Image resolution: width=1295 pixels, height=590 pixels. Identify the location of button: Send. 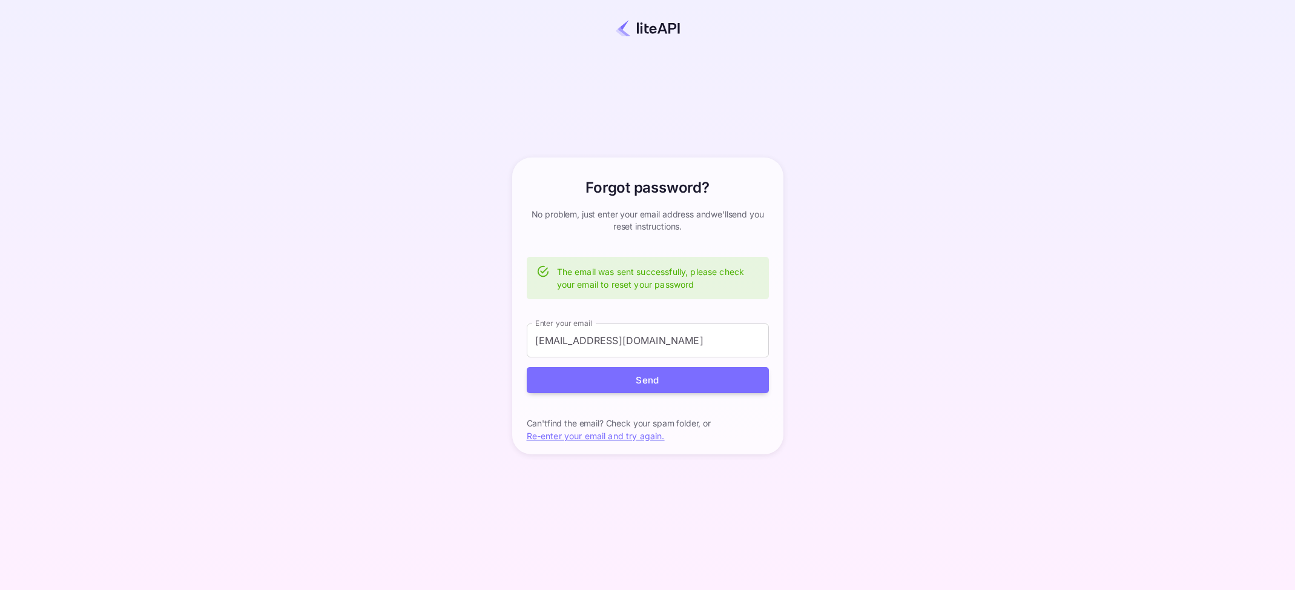
(648, 380).